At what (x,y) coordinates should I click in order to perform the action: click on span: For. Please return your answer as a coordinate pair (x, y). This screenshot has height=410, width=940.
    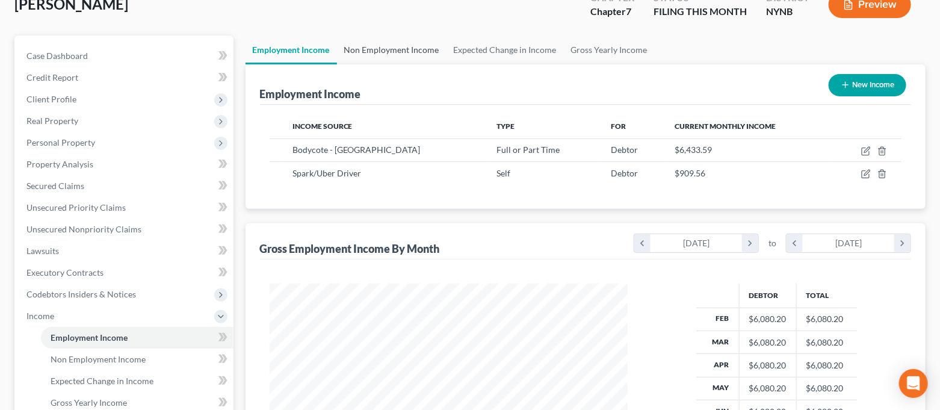
    Looking at the image, I should click on (618, 126).